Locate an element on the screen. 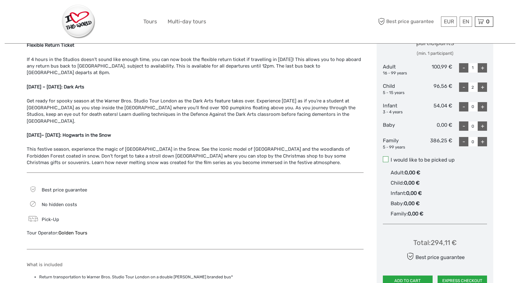 The width and height of the screenshot is (520, 283). div: 3 - 4 years is located at coordinates (400, 112).